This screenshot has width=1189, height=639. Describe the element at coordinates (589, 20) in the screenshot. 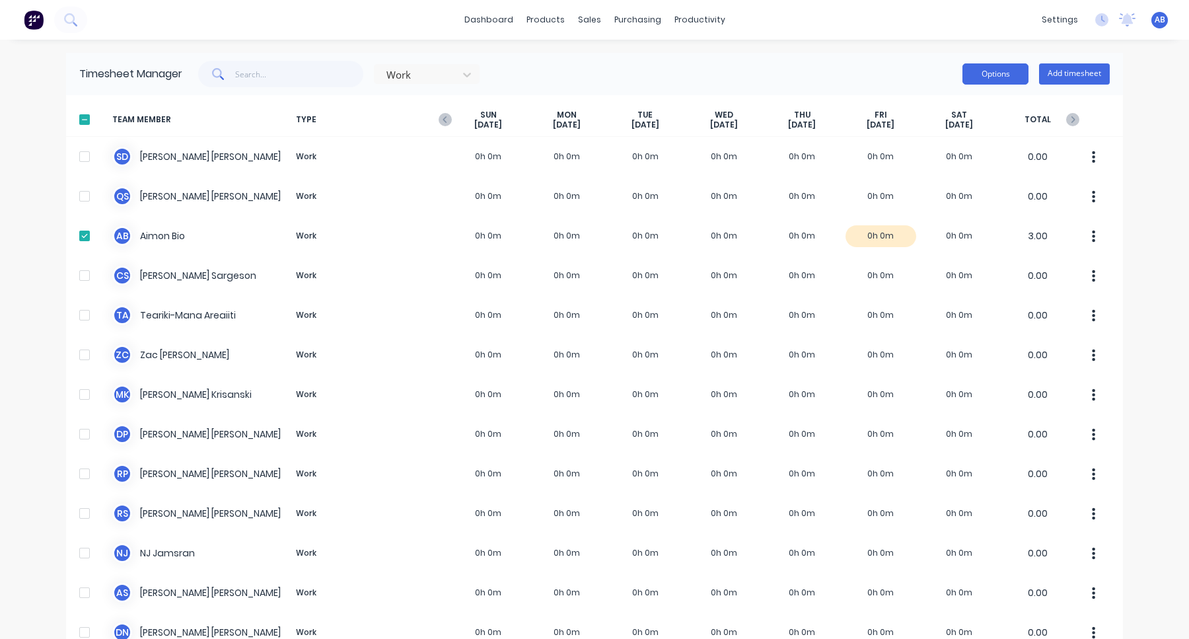

I see `div: sales` at that location.